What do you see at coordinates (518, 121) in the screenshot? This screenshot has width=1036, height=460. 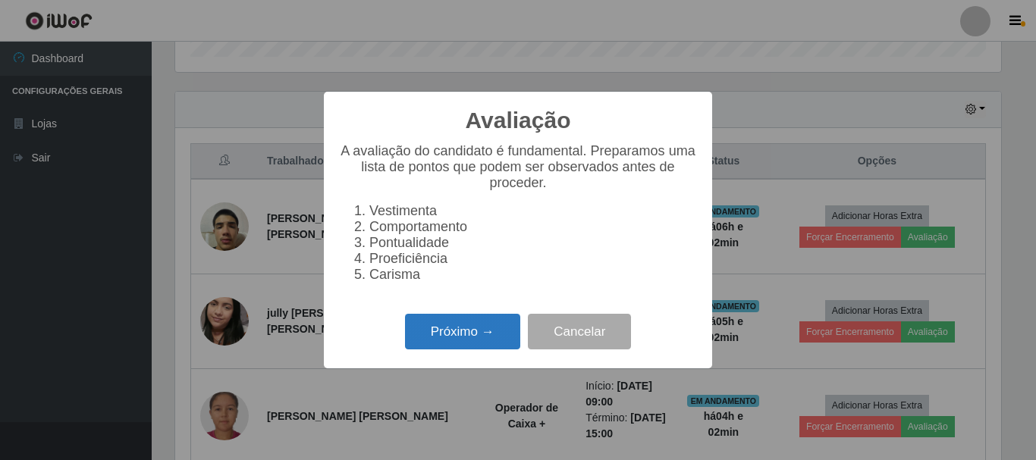 I see `h2: Avaliação` at bounding box center [518, 121].